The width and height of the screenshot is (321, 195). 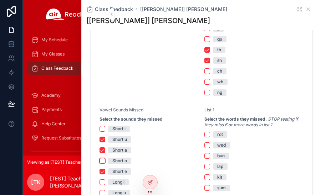 I want to click on span: My Schedule, so click(x=55, y=40).